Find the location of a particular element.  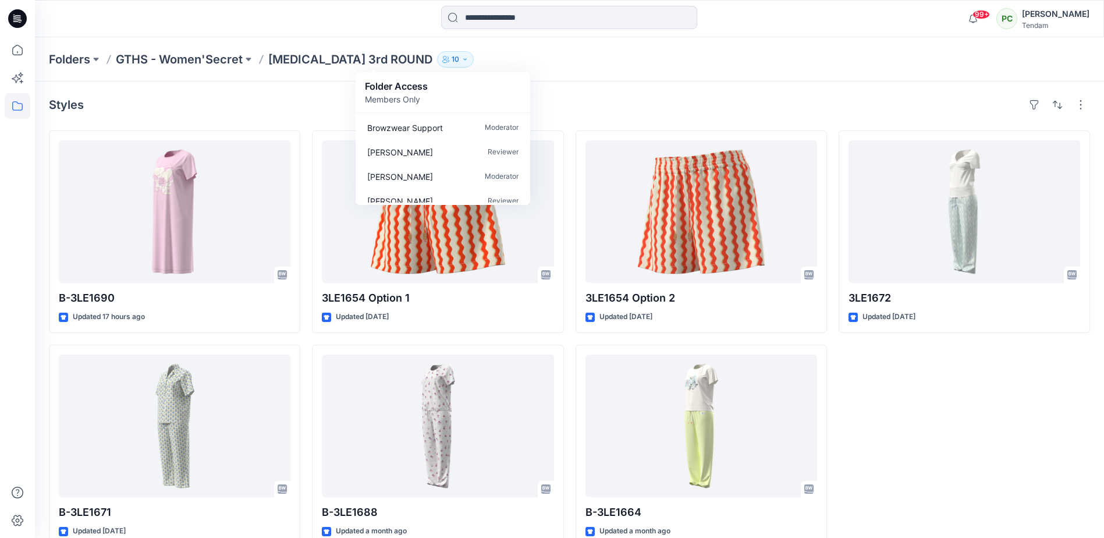

p: 3LE1654 Option 1 is located at coordinates (438, 298).